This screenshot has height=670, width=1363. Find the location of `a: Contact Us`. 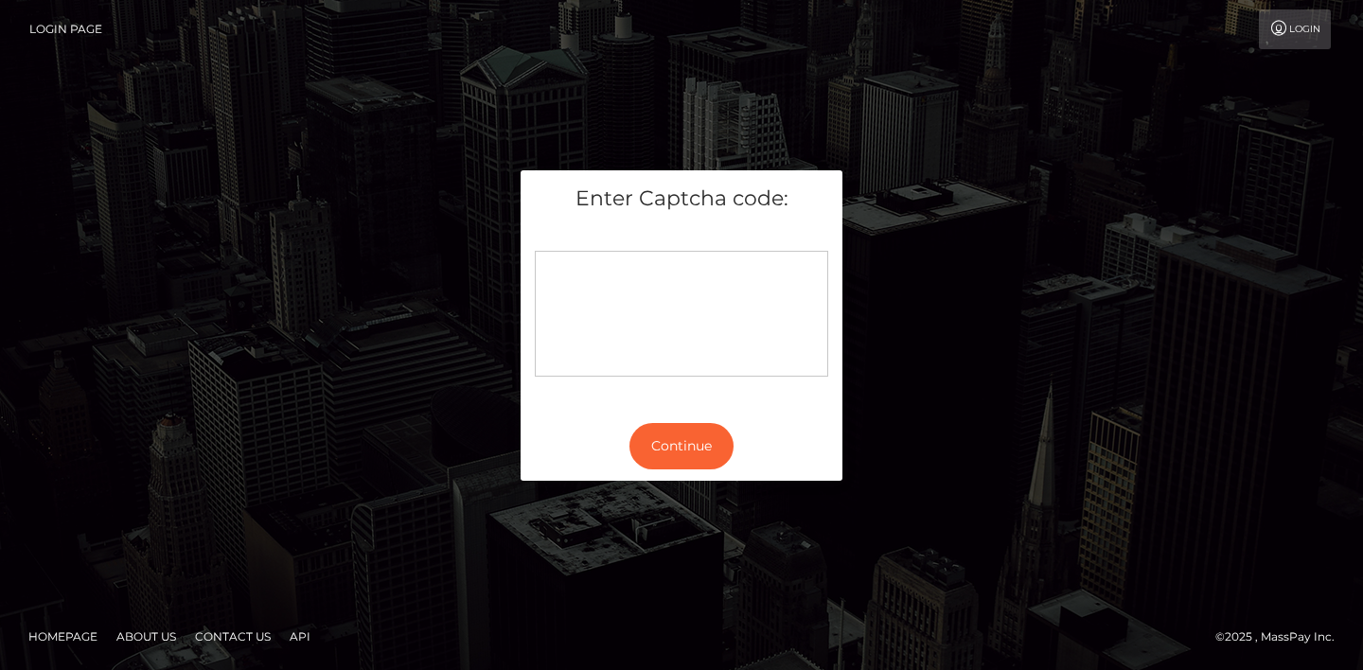

a: Contact Us is located at coordinates (233, 636).